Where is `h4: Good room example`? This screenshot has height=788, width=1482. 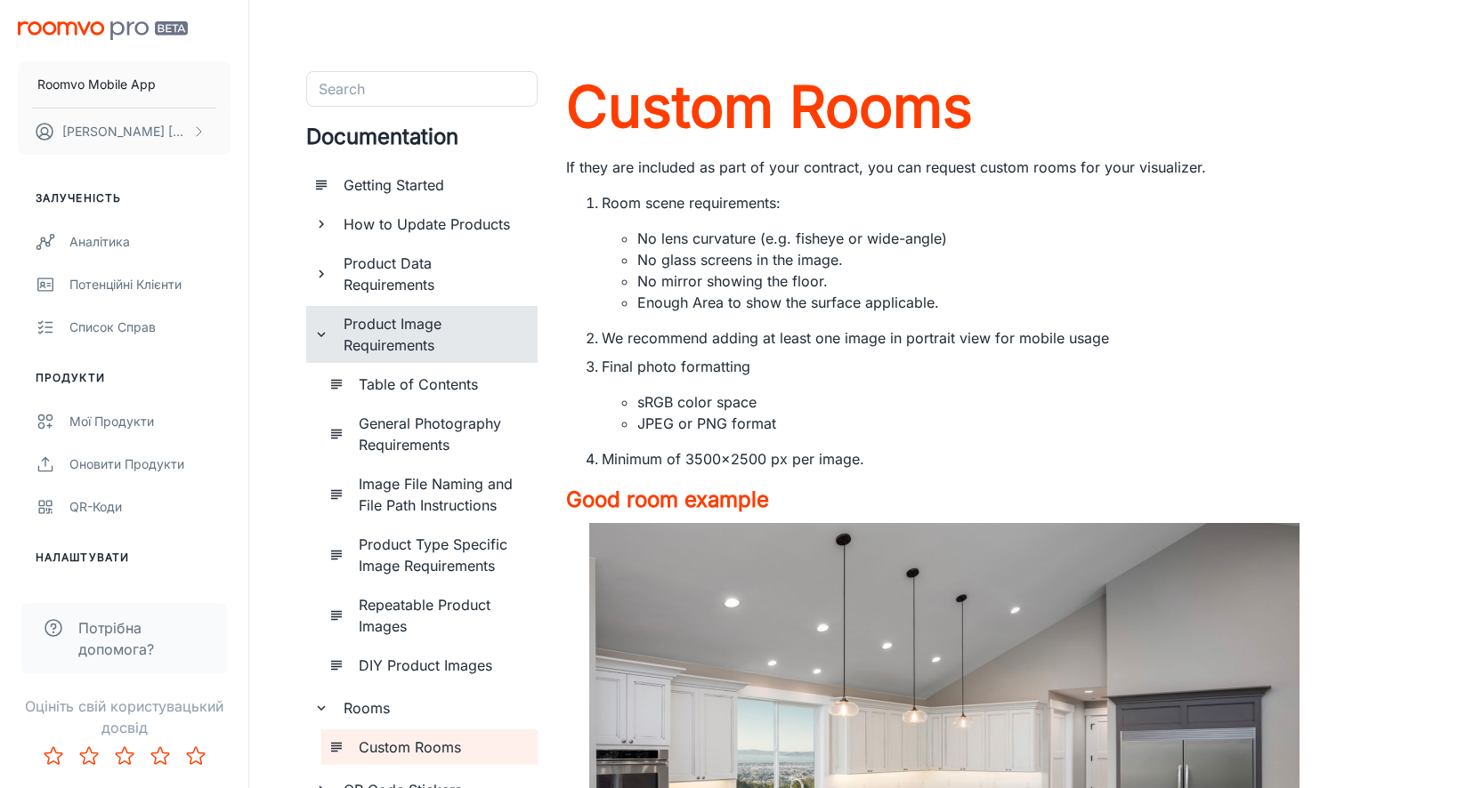 h4: Good room example is located at coordinates (944, 500).